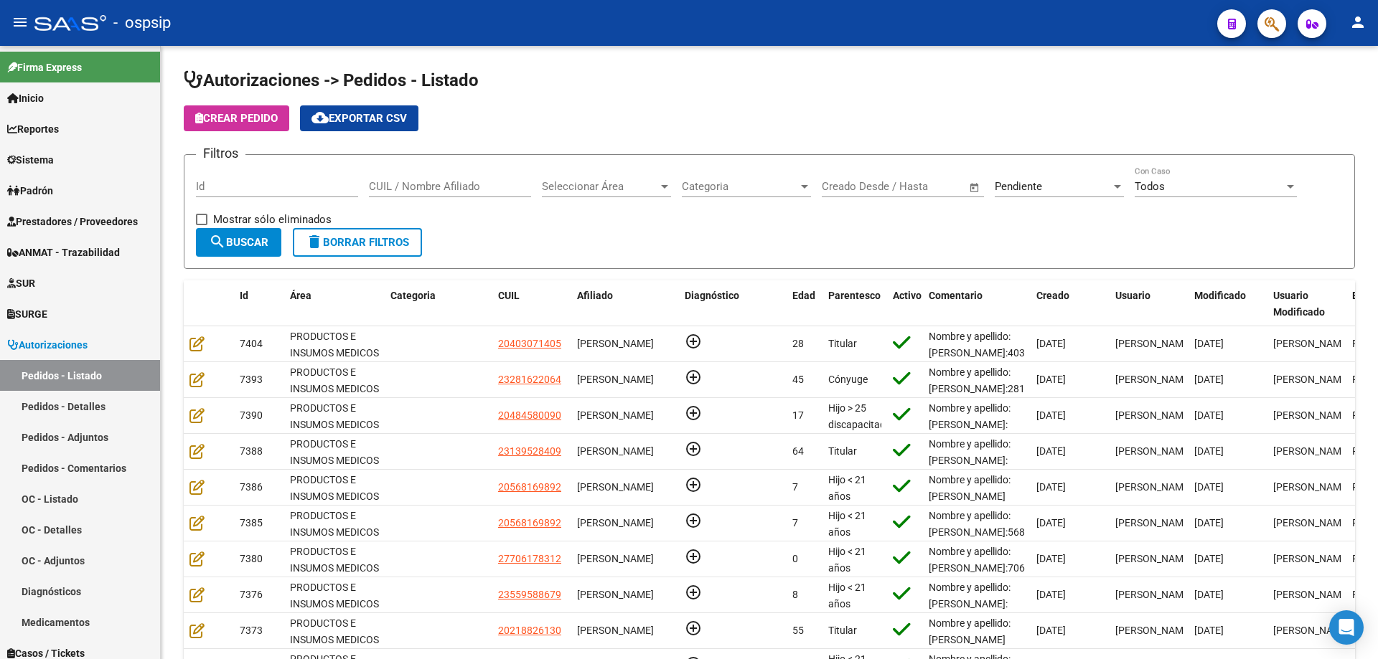 Image resolution: width=1378 pixels, height=659 pixels. I want to click on span: Activo, so click(907, 296).